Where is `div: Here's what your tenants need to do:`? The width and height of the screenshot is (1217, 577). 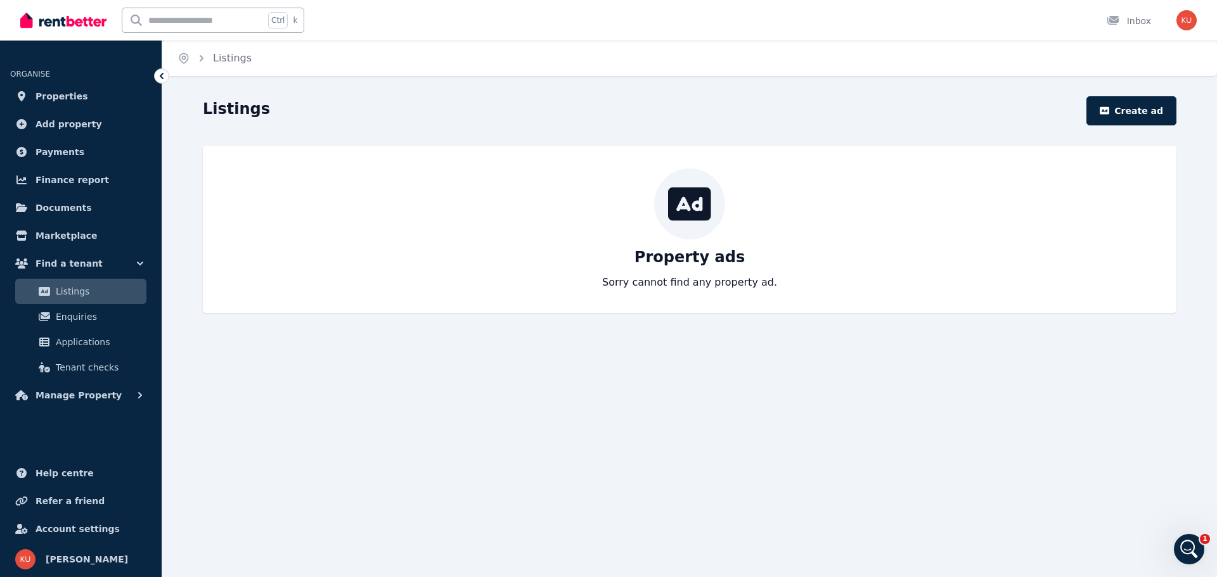
div: Here's what your tenants need to do: is located at coordinates (127, 101).